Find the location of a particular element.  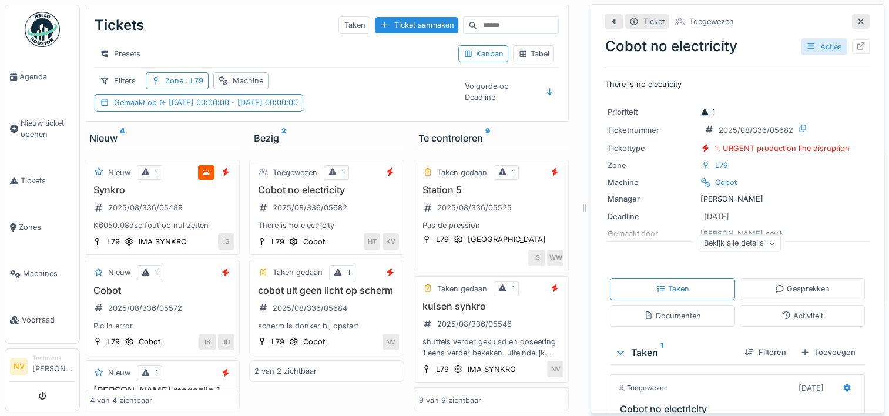

div: K6050.08dse fout op nul zetten is located at coordinates (162, 225).